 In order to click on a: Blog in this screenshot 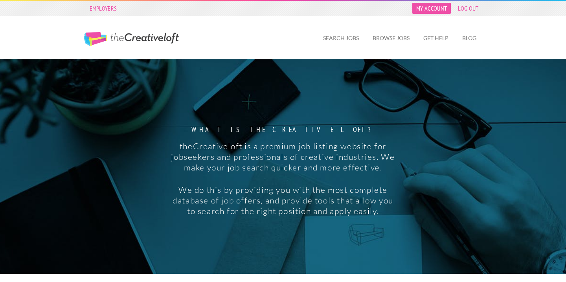, I will do `click(469, 38)`.